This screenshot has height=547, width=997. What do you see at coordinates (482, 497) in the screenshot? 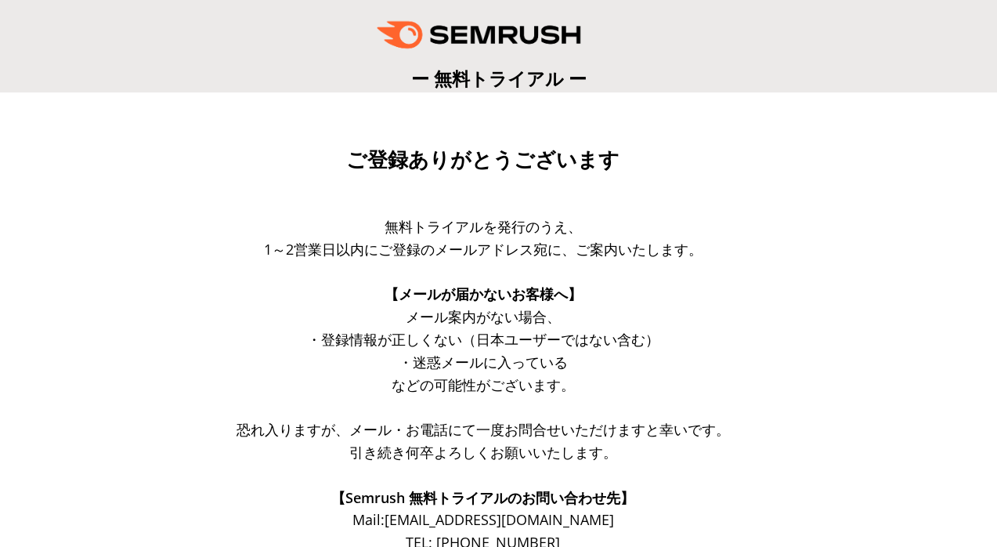
I see `span: 【Semrush 無料トライアルのお問い合わせ先】` at bounding box center [482, 497].